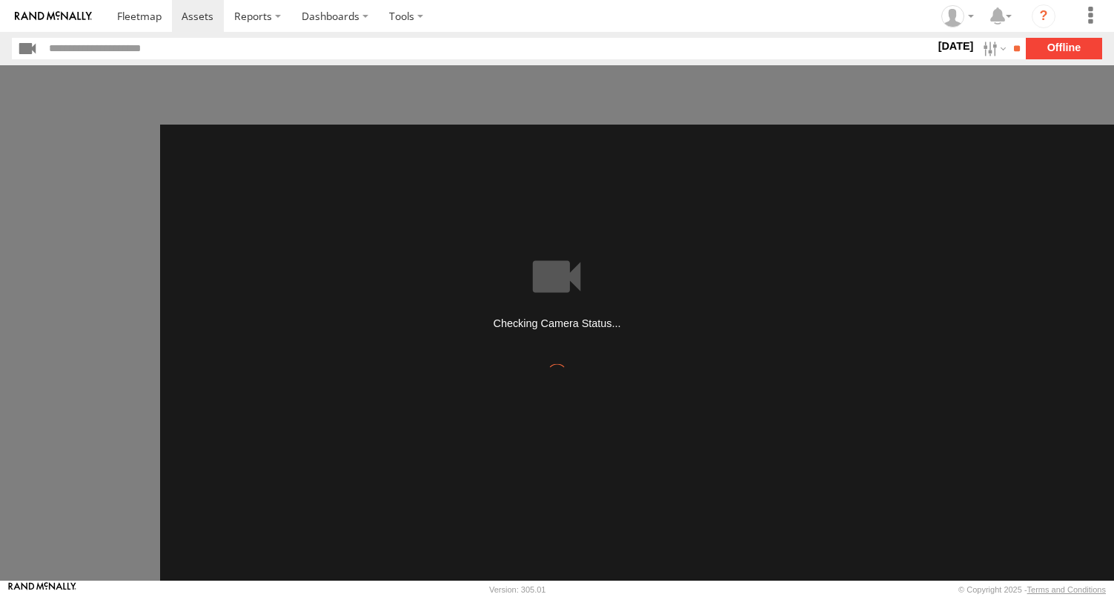 This screenshot has height=597, width=1114. I want to click on div: Rosibel Lopez, so click(957, 16).